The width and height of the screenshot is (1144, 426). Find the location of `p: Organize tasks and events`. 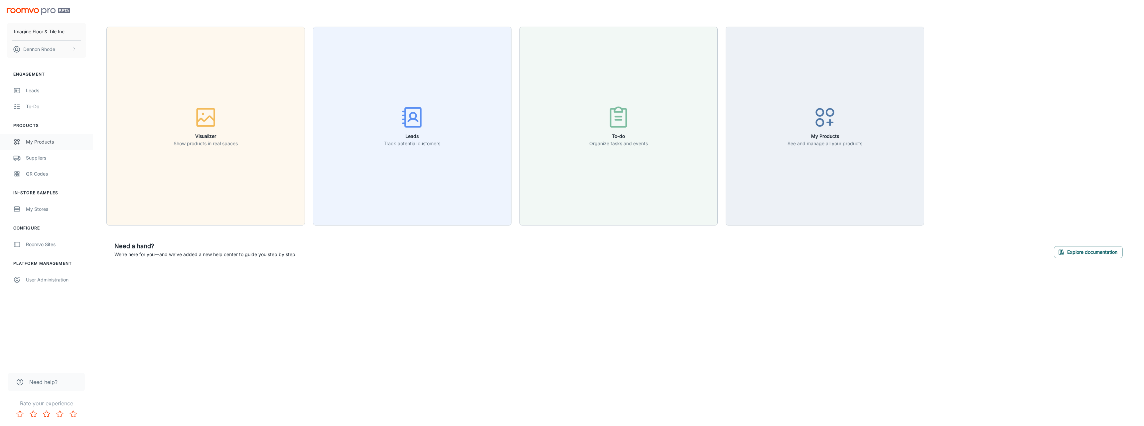

p: Organize tasks and events is located at coordinates (619, 143).